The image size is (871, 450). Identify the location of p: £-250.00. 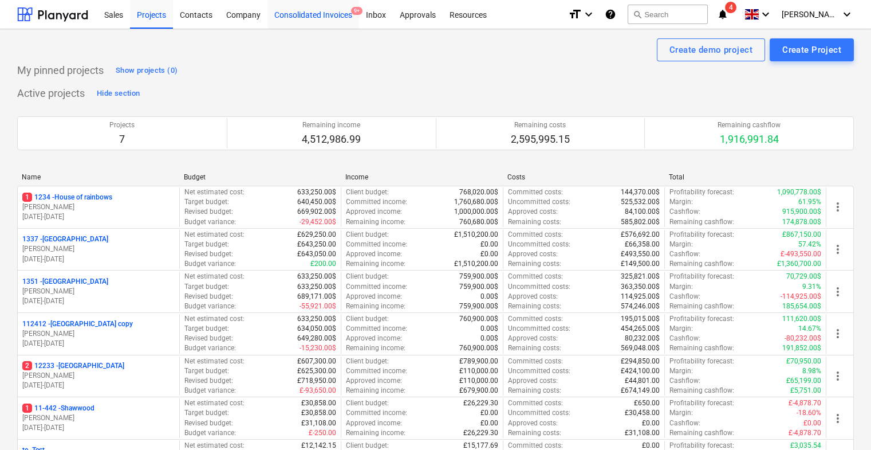
(323, 433).